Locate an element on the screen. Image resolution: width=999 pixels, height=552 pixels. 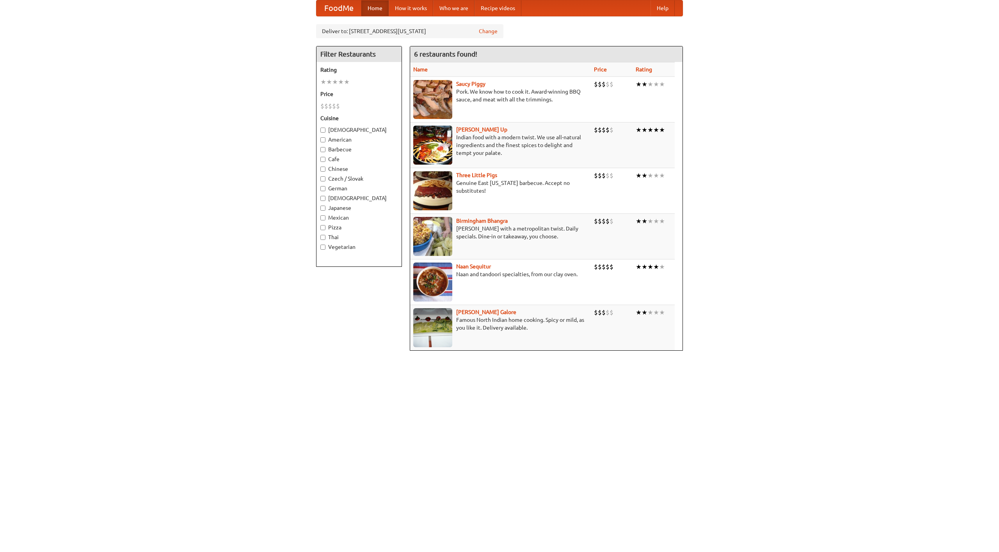
label: Czech / Slovak is located at coordinates (359, 179).